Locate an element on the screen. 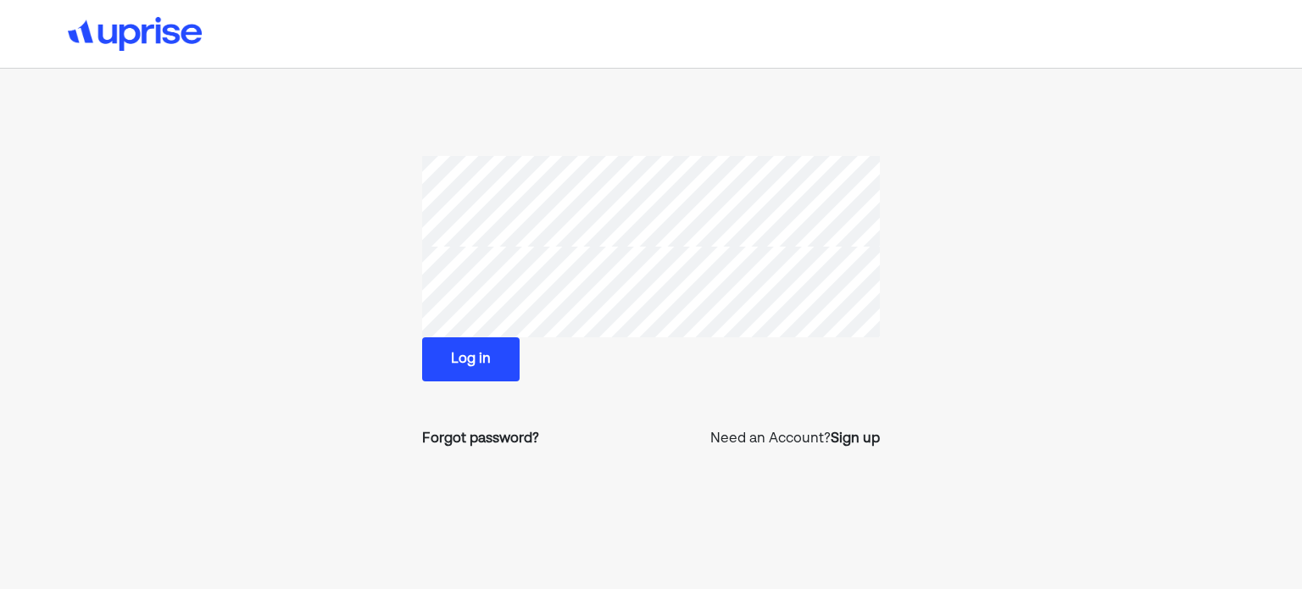 This screenshot has height=589, width=1302. button: Log in is located at coordinates (470, 359).